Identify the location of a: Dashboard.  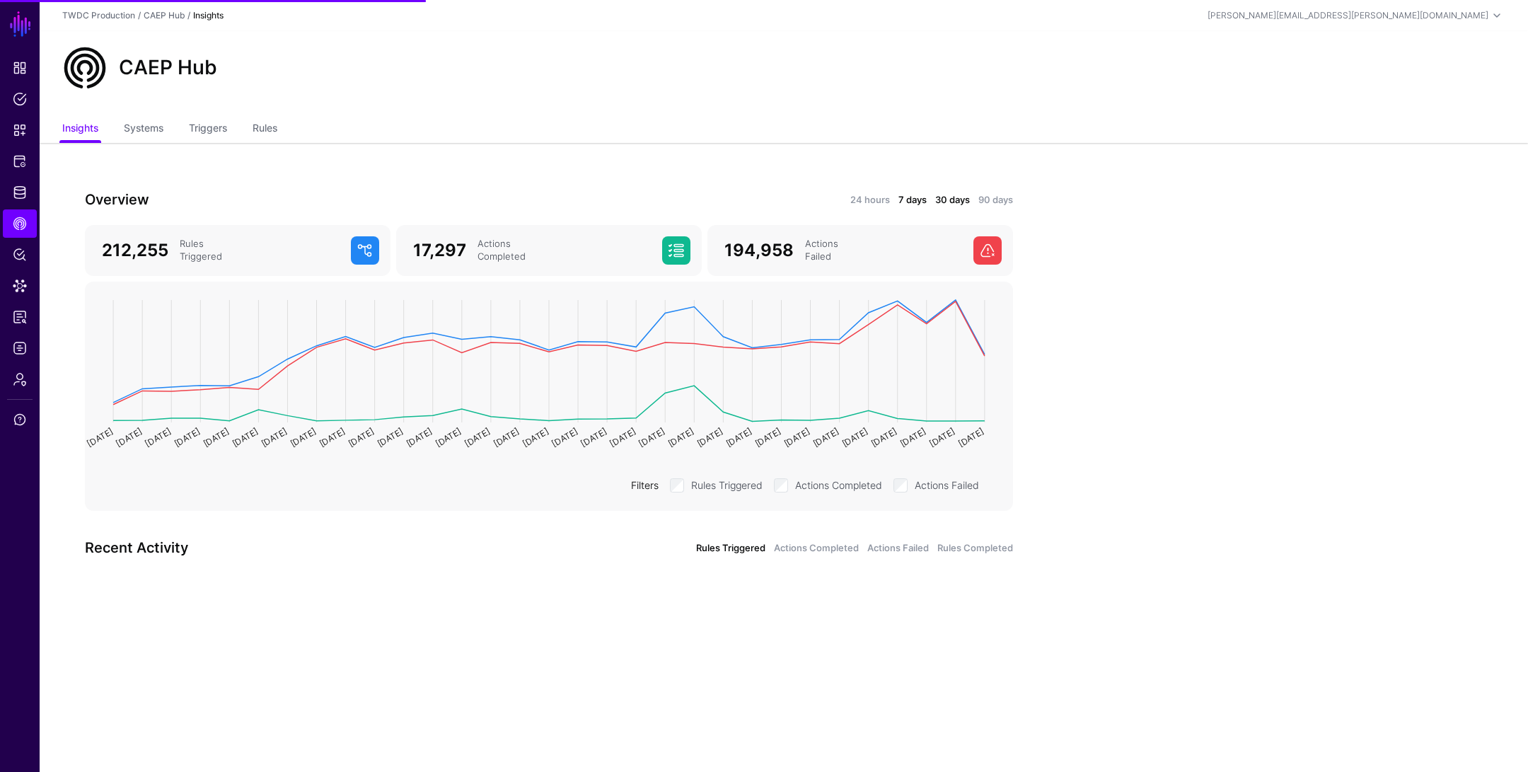
(20, 68).